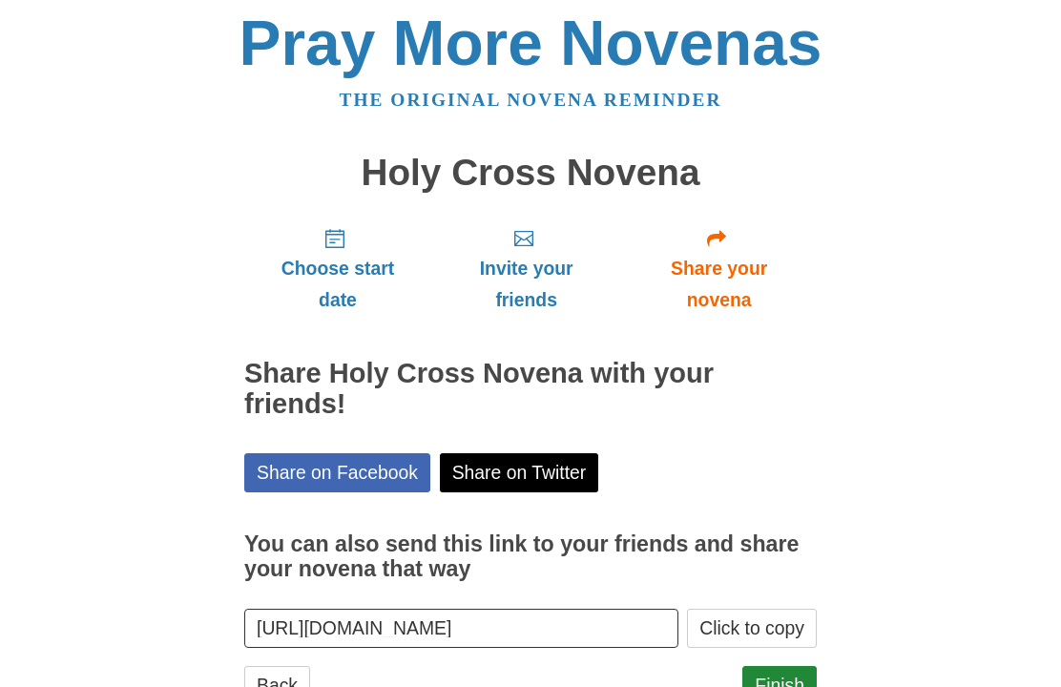 This screenshot has height=687, width=1061. What do you see at coordinates (519, 472) in the screenshot?
I see `a: Share on Twitter` at bounding box center [519, 472].